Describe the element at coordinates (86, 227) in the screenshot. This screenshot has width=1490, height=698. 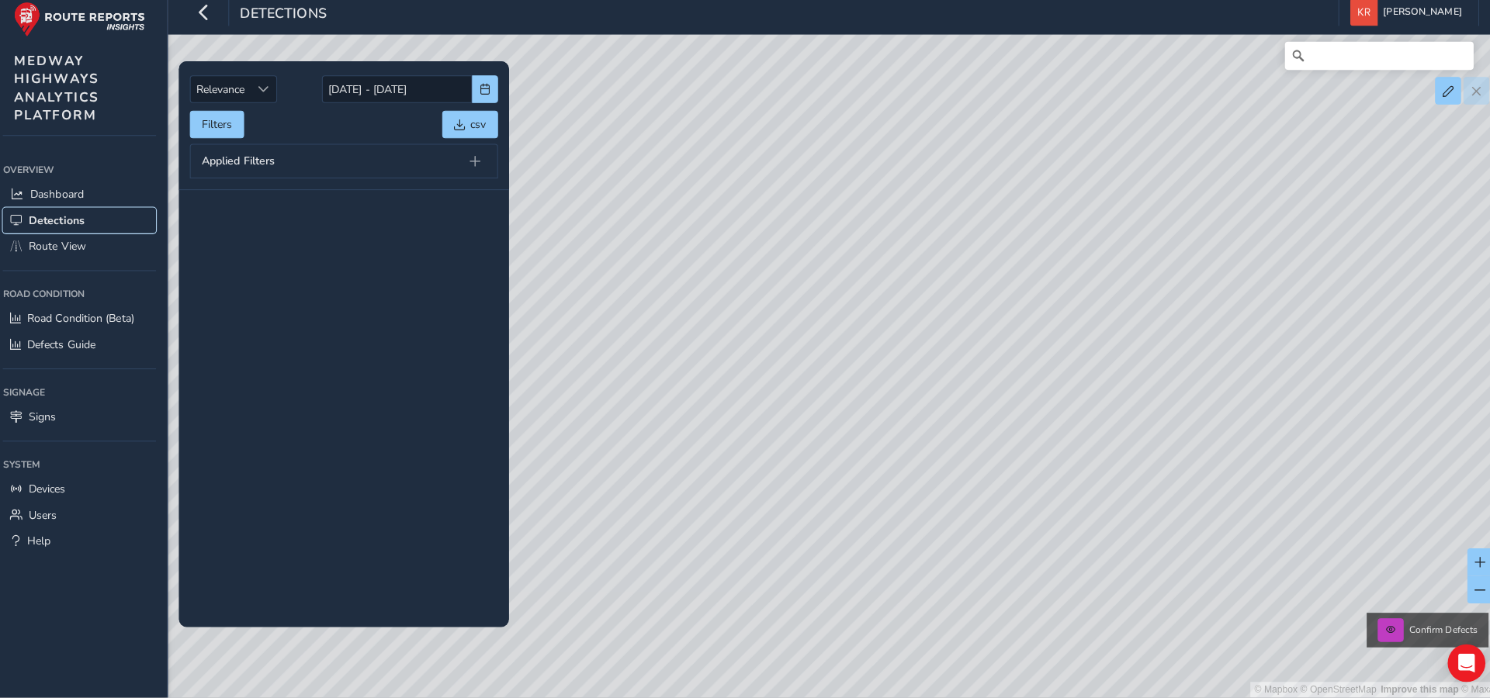
I see `a: Detections` at that location.